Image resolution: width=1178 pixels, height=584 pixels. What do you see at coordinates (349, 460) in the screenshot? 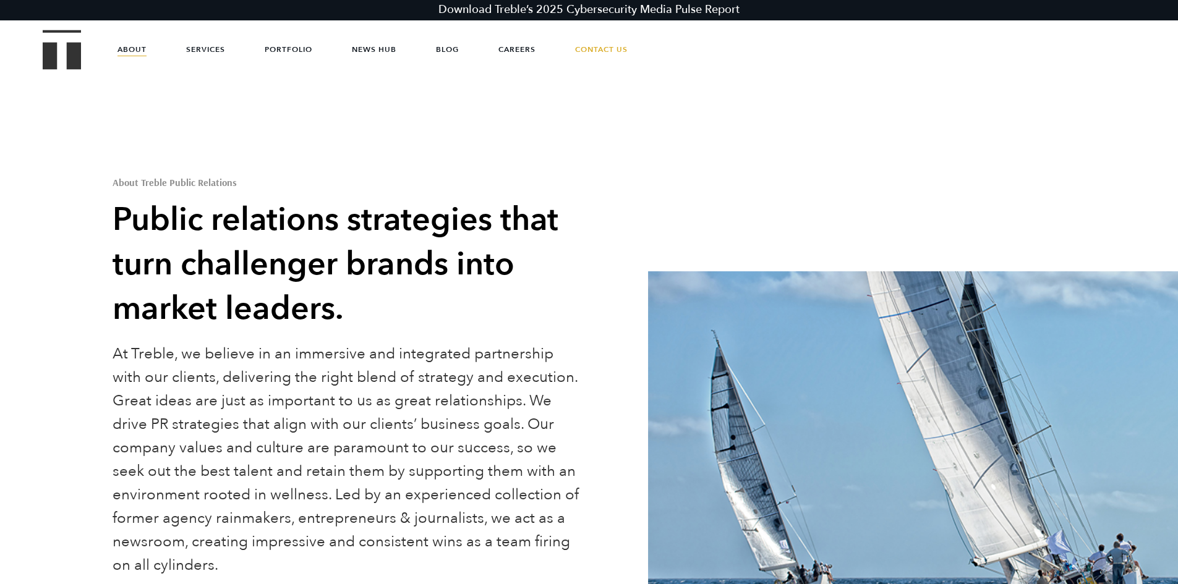
I see `p: At Treble, we believe in an immersive and integrated partnership with our clients, delivering the...` at bounding box center [349, 460].